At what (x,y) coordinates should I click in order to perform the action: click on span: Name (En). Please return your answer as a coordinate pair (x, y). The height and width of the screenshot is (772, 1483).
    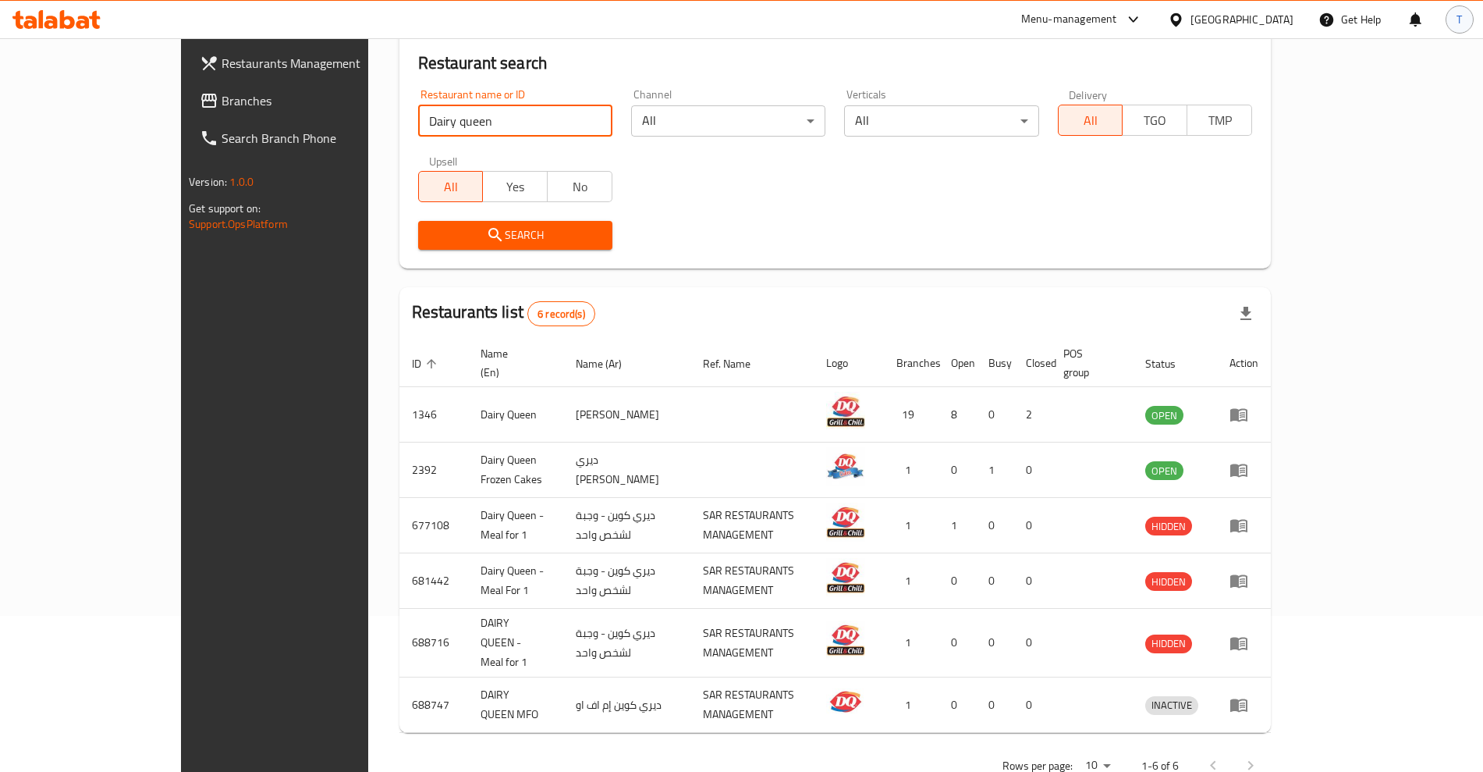
    Looking at the image, I should click on (513, 363).